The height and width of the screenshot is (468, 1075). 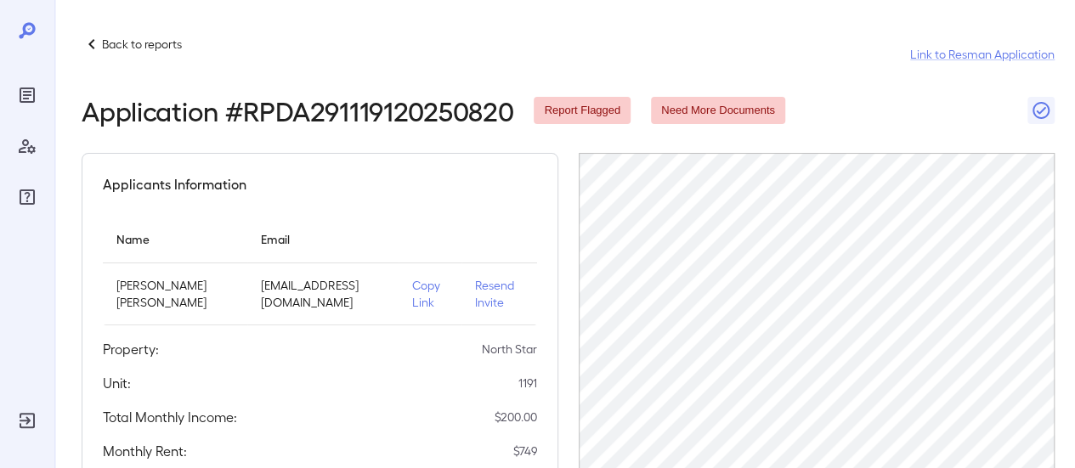 I want to click on p: 1191, so click(x=528, y=383).